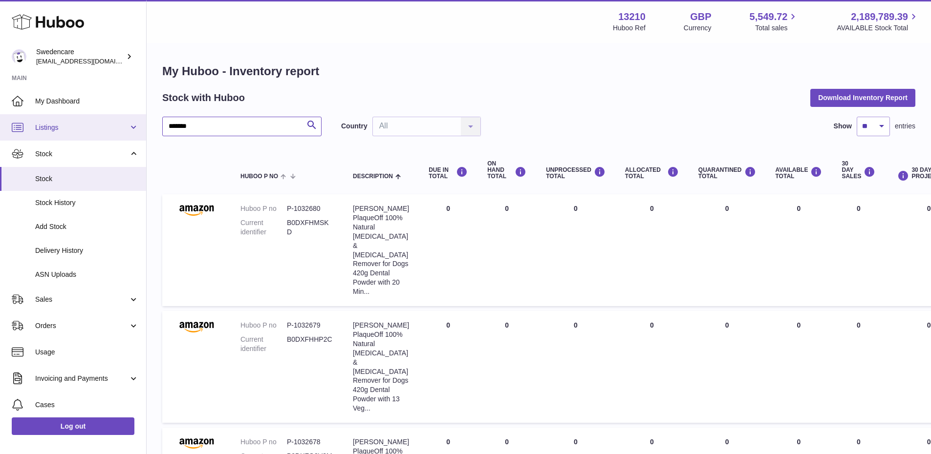  What do you see at coordinates (87, 227) in the screenshot?
I see `span: Add Stock` at bounding box center [87, 227].